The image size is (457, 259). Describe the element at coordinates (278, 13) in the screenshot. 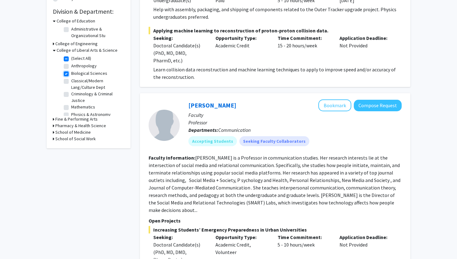

I see `p: Help with assembly, packaging, and shipping of components related to the Outer Tracker upgrade pr...` at that location.